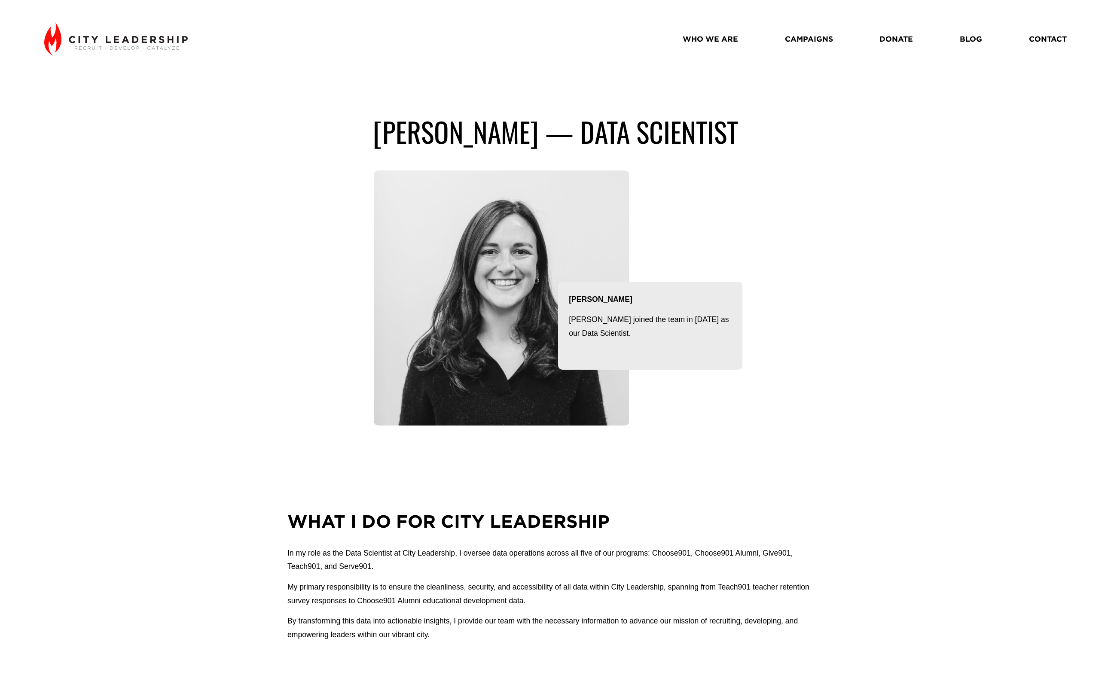  I want to click on a: DONATE, so click(896, 39).